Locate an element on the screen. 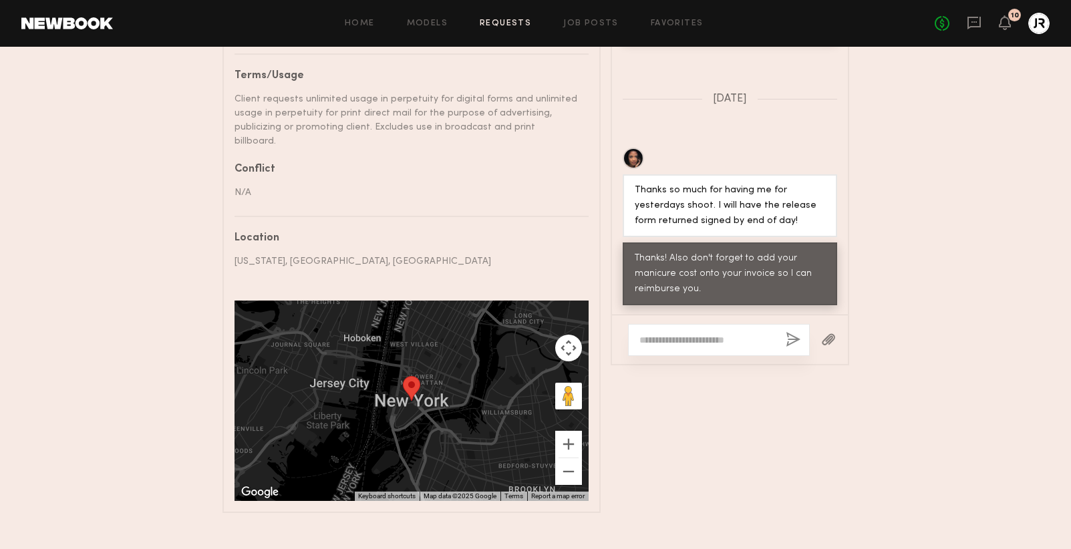 This screenshot has height=549, width=1071. a: Requests is located at coordinates (505, 23).